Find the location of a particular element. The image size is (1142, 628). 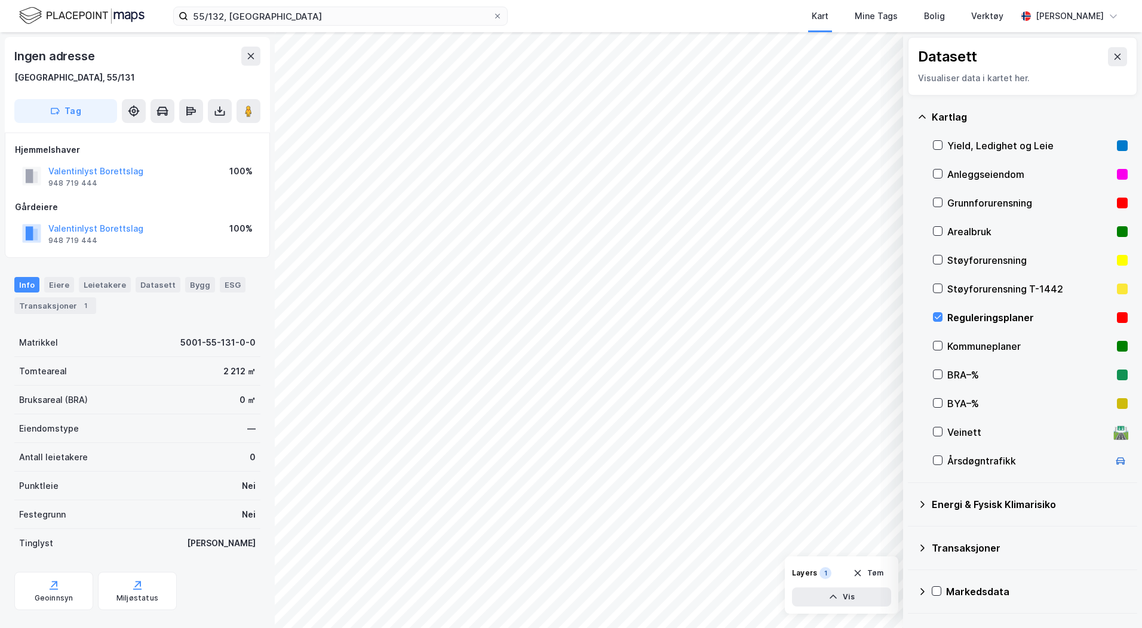

div: Kontrollprogram for chat is located at coordinates (1112, 600).